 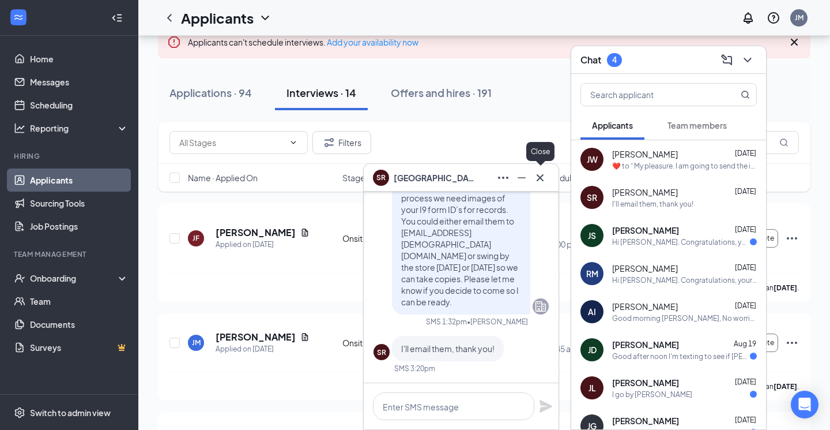 What do you see at coordinates (448, 348) in the screenshot?
I see `span: I'll email them, thank you!` at bounding box center [448, 348].